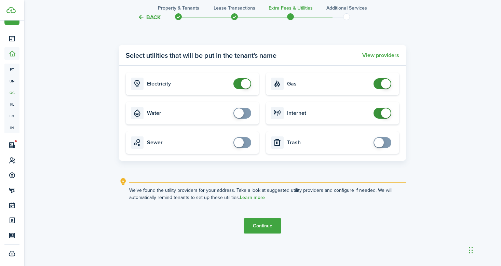  What do you see at coordinates (123, 182) in the screenshot?
I see `i: outline` at bounding box center [123, 182].